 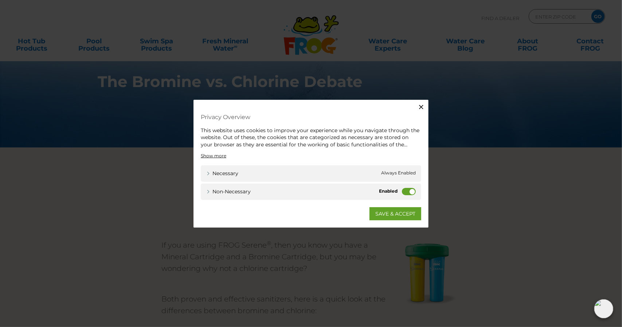 What do you see at coordinates (311, 117) in the screenshot?
I see `h4: Privacy Overview` at bounding box center [311, 117].